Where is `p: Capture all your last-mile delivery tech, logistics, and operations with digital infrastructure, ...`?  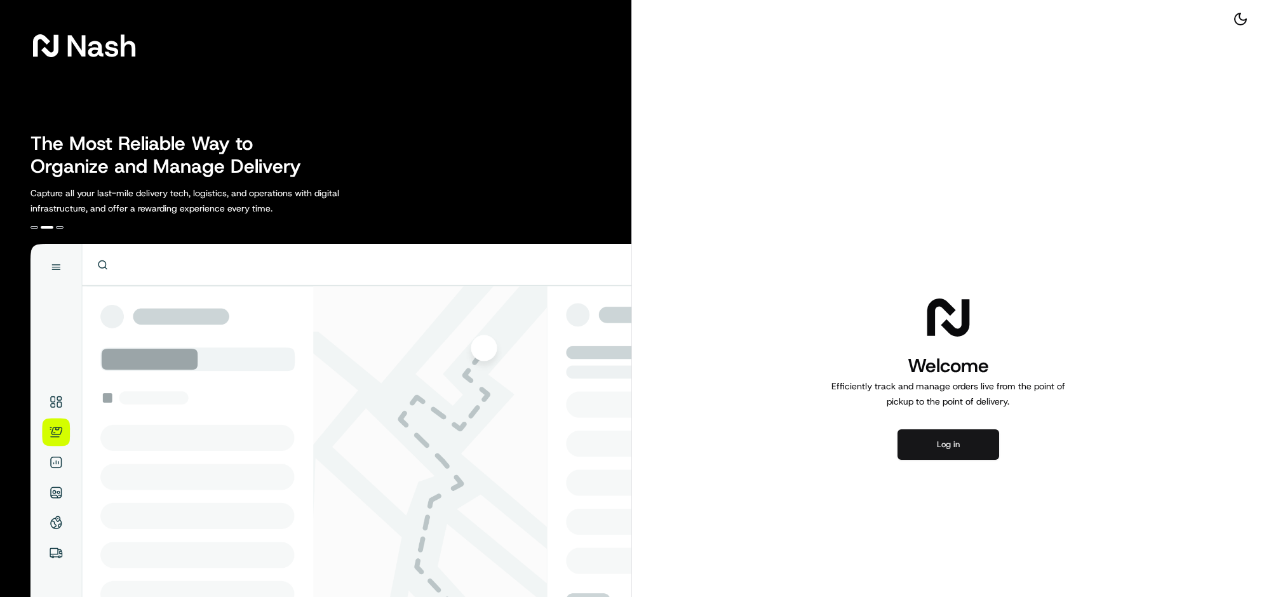 p: Capture all your last-mile delivery tech, logistics, and operations with digital infrastructure, ... is located at coordinates (213, 201).